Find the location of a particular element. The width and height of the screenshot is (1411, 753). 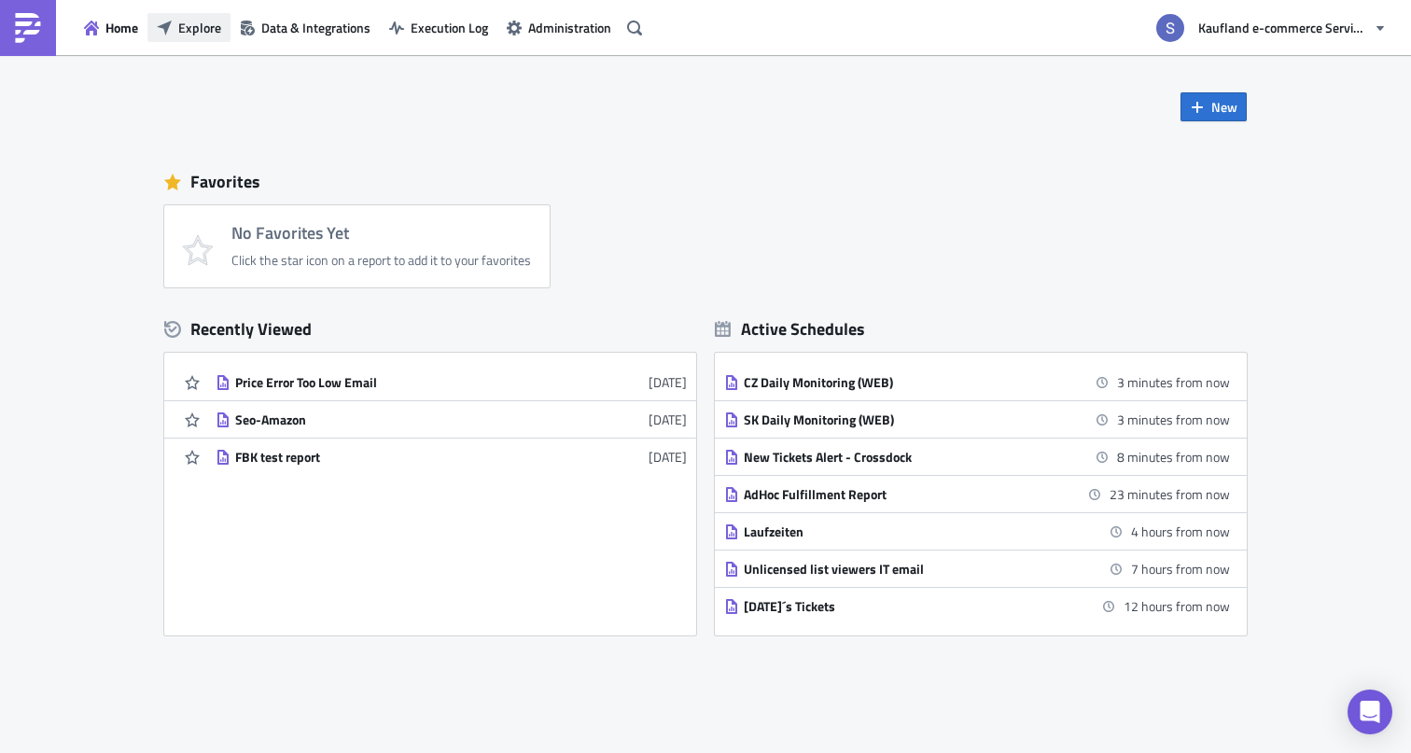

div: CZ Daily Monitoring (WEB) is located at coordinates (907, 383).